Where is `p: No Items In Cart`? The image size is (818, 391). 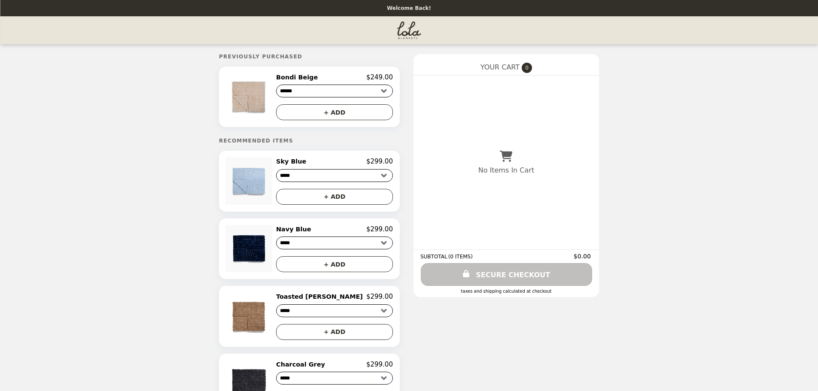 p: No Items In Cart is located at coordinates (506, 170).